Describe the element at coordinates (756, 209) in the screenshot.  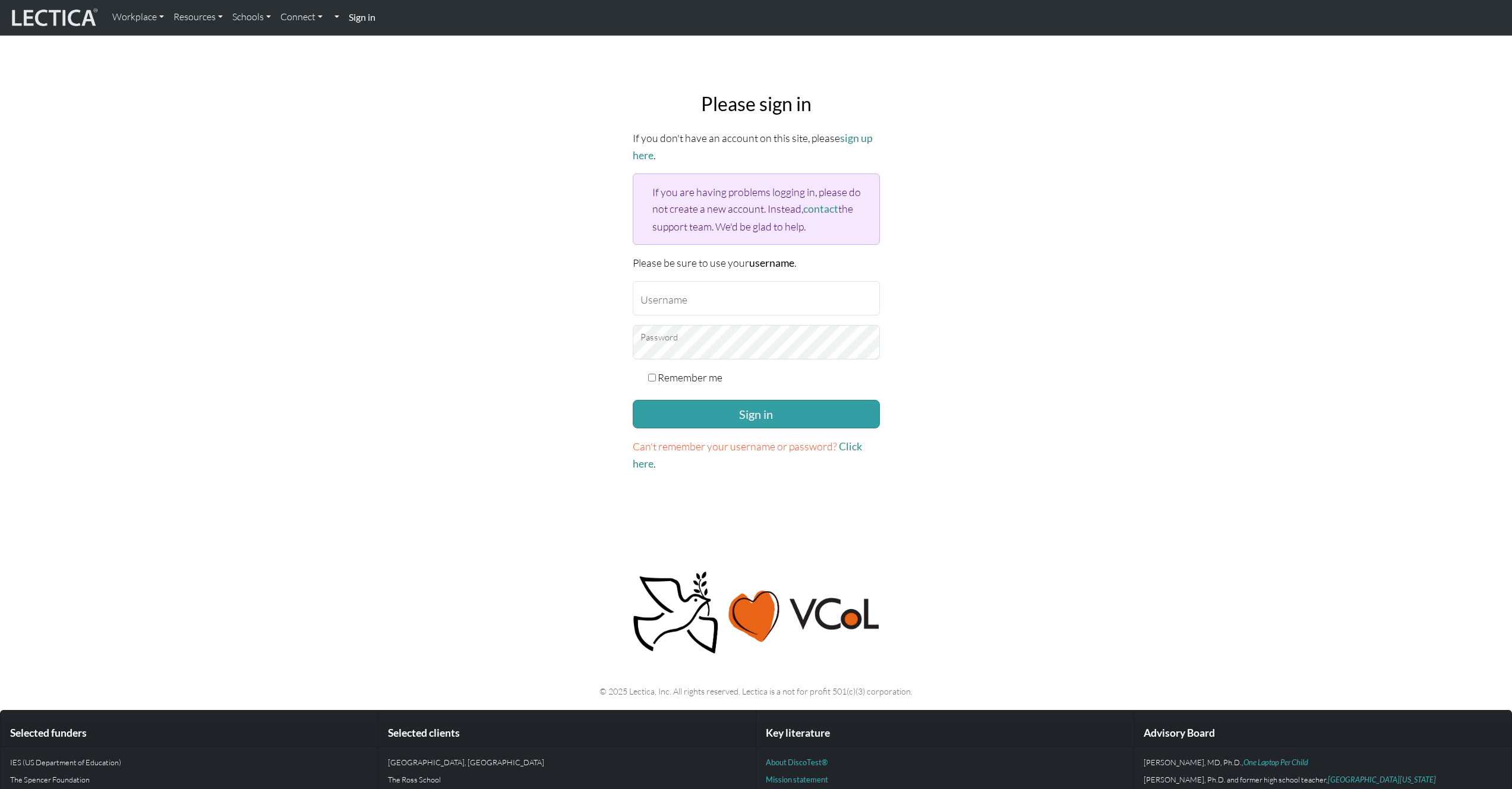
I see `div: If you are having problems logging in, please do not create a new account. Instead, the support t...` at that location.